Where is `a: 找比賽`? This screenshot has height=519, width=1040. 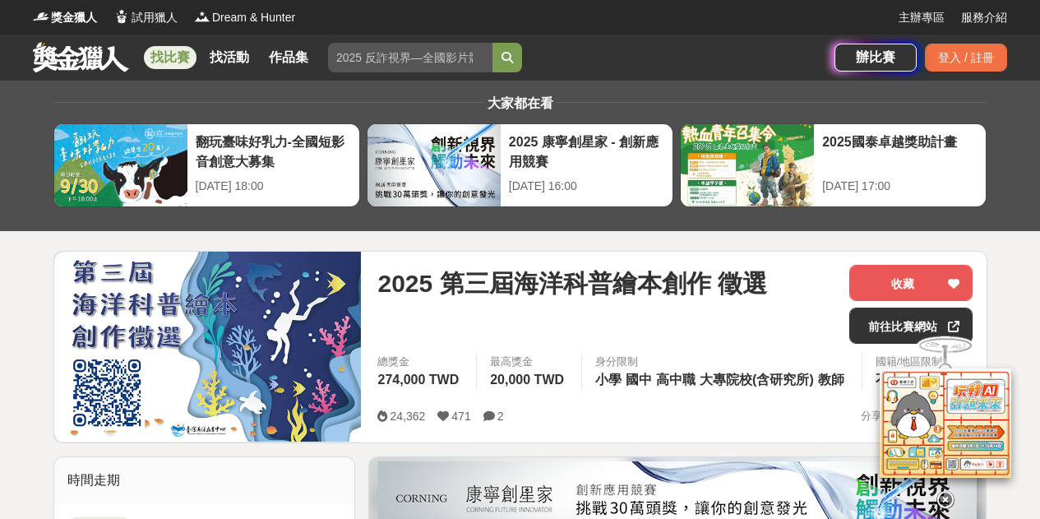 a: 找比賽 is located at coordinates (170, 58).